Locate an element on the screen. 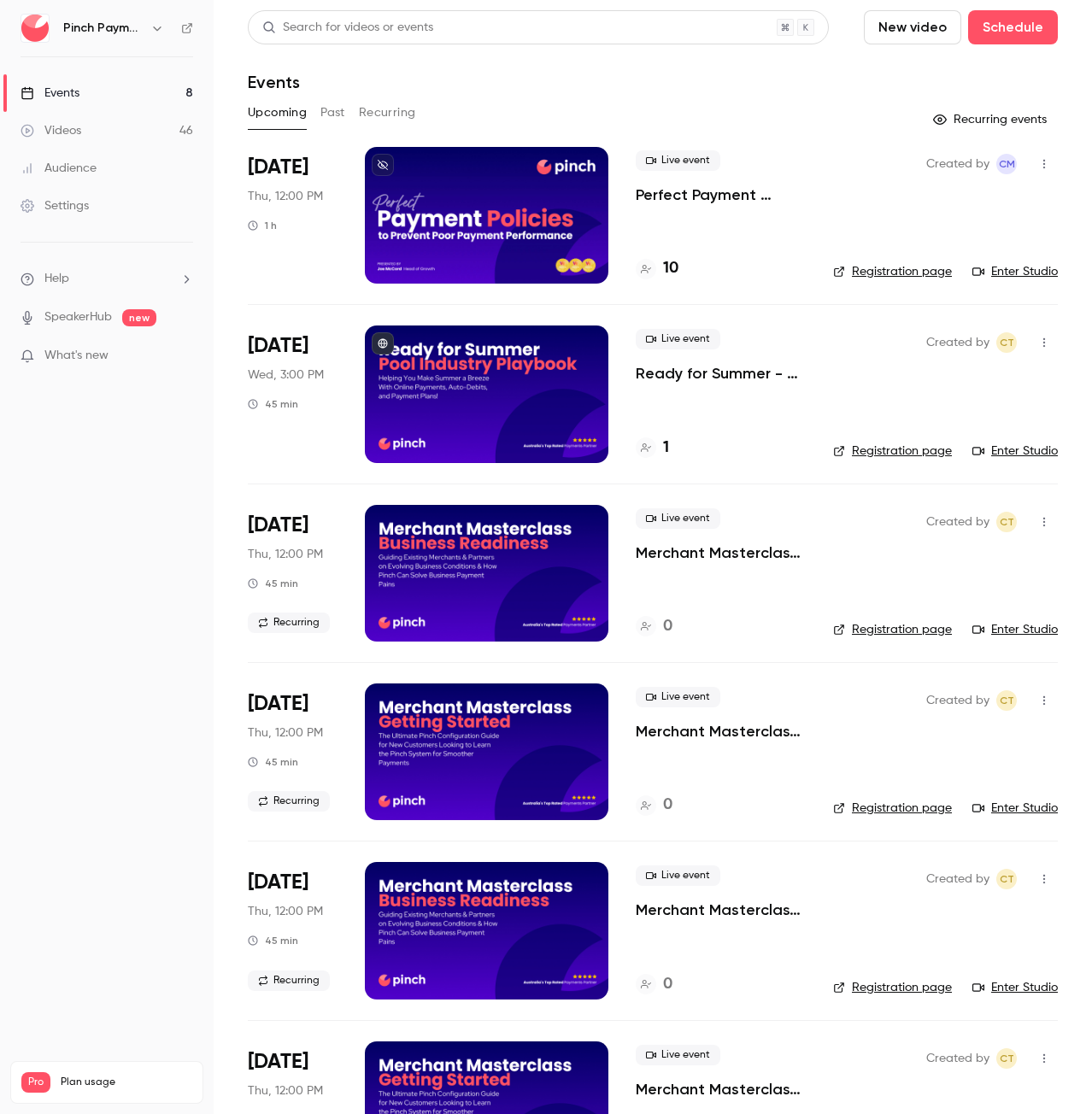 The height and width of the screenshot is (1114, 1092). div: Oct 2 Thu, 12:00 PM (Australia/Brisbane) is located at coordinates (293, 574).